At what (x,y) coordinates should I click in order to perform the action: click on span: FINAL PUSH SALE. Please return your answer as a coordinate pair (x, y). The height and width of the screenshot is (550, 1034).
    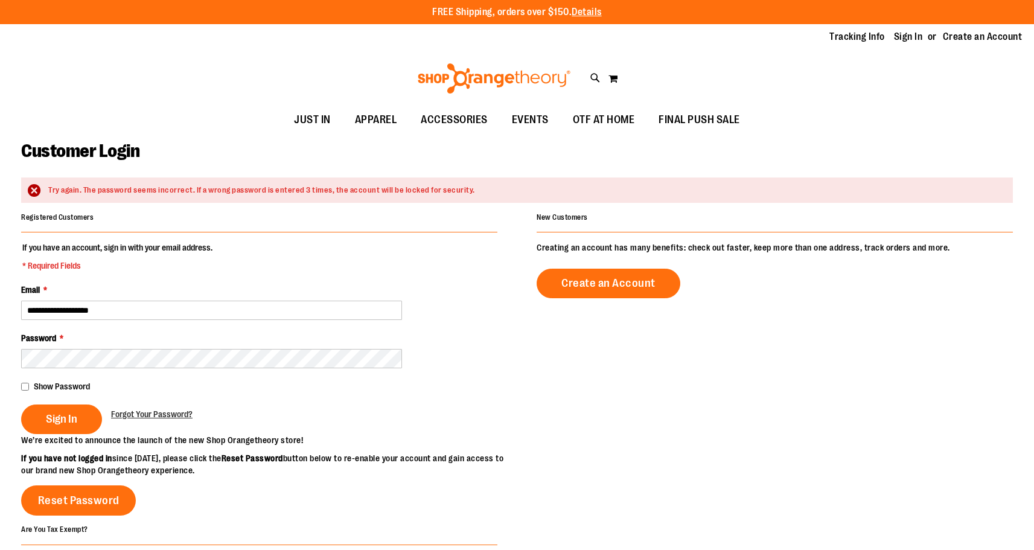
    Looking at the image, I should click on (699, 120).